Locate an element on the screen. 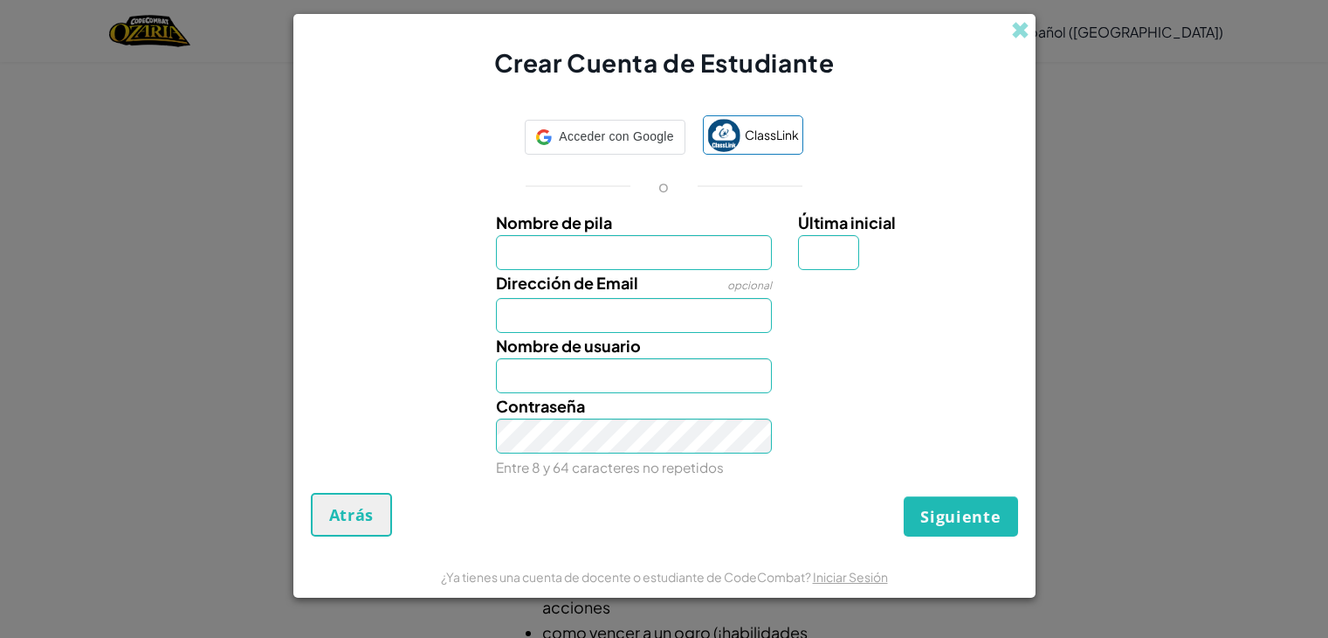 The image size is (1328, 638). div: Acceder con Google is located at coordinates (604, 137).